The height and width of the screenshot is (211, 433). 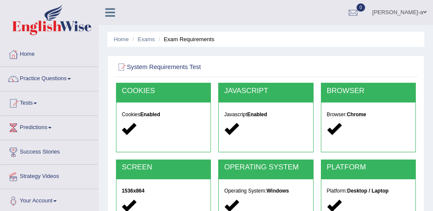 I want to click on h5: Platform:, so click(x=368, y=191).